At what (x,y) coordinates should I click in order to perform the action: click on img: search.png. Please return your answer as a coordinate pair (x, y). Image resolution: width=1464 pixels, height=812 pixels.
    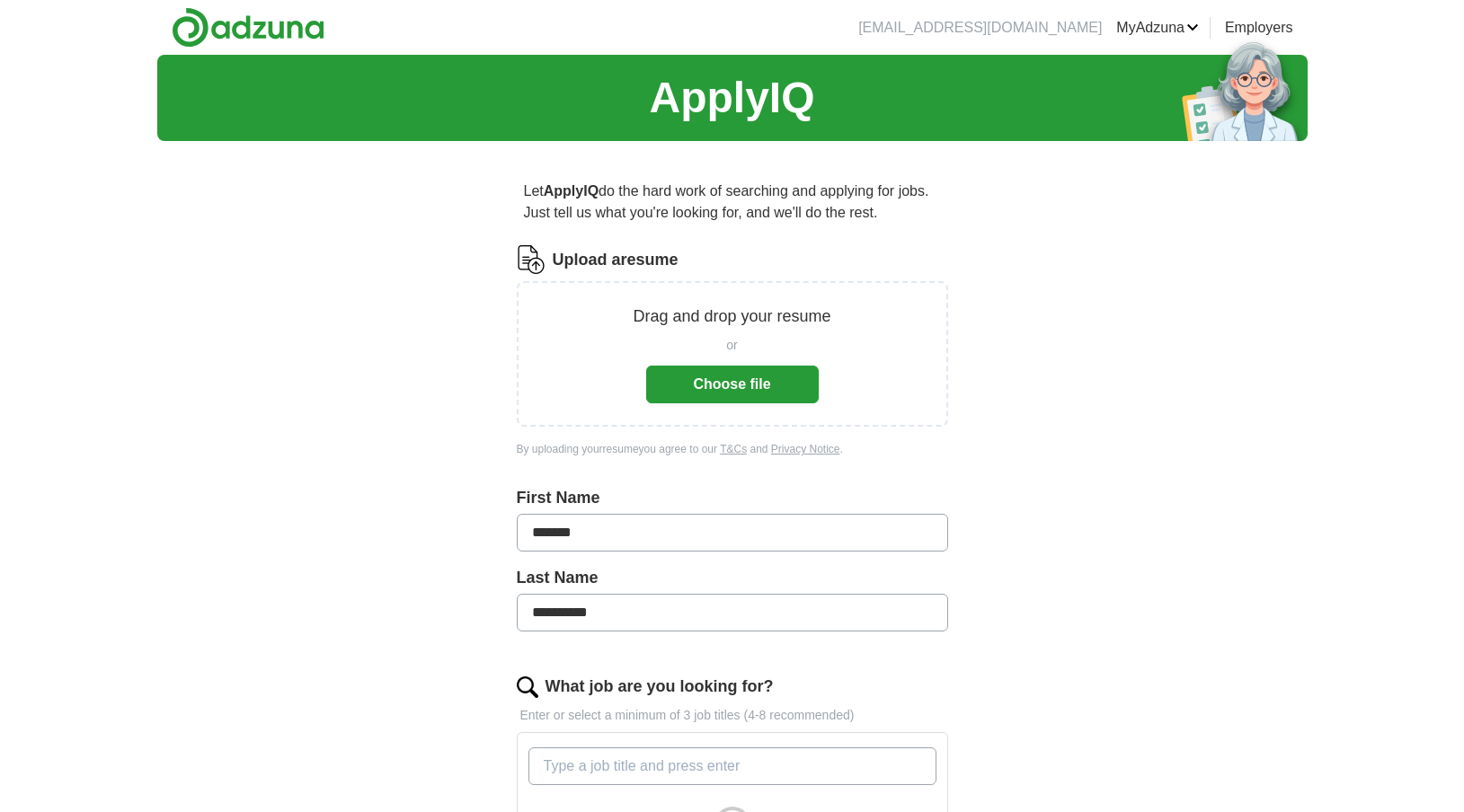
    Looking at the image, I should click on (527, 687).